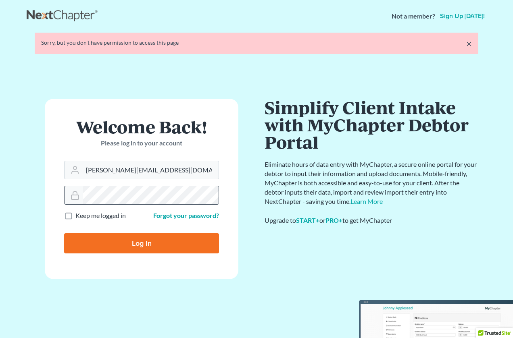 The width and height of the screenshot is (513, 338). I want to click on input: Log In, so click(142, 244).